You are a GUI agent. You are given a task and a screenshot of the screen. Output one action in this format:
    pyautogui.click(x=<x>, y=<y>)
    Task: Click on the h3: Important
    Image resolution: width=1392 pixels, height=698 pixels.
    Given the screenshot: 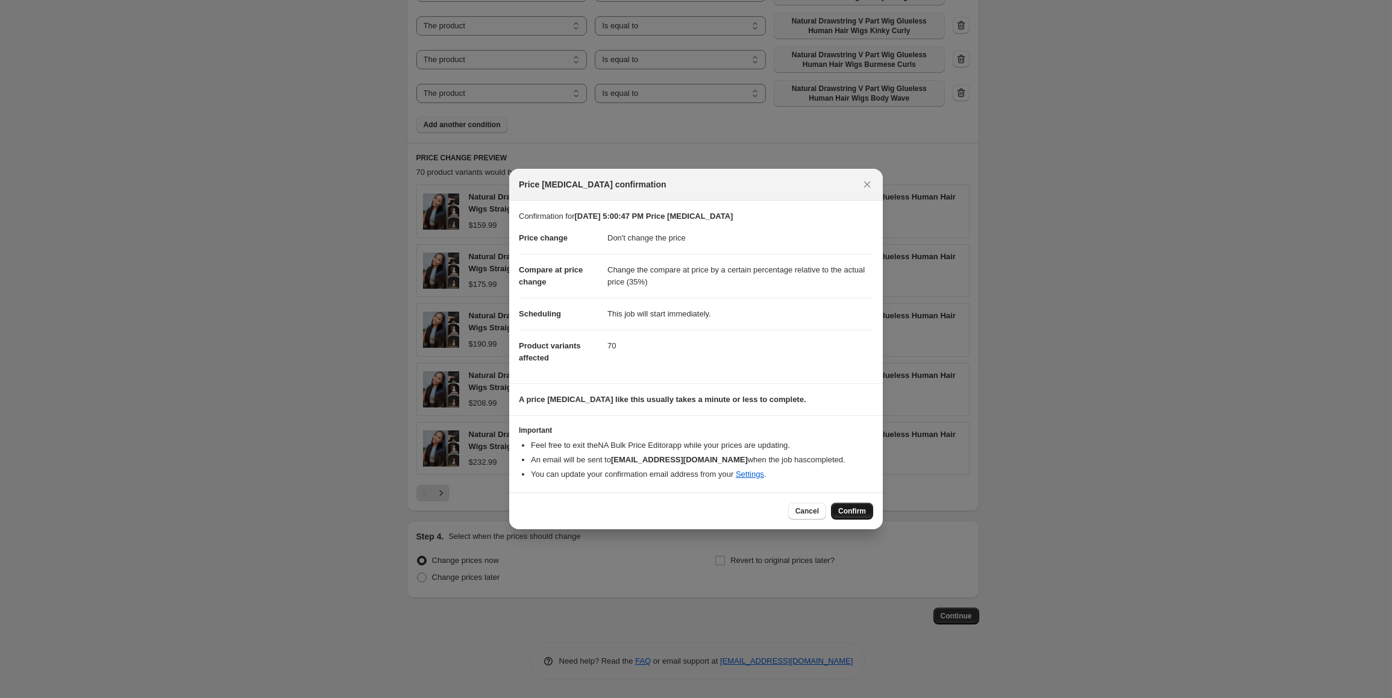 What is the action you would take?
    pyautogui.click(x=696, y=430)
    